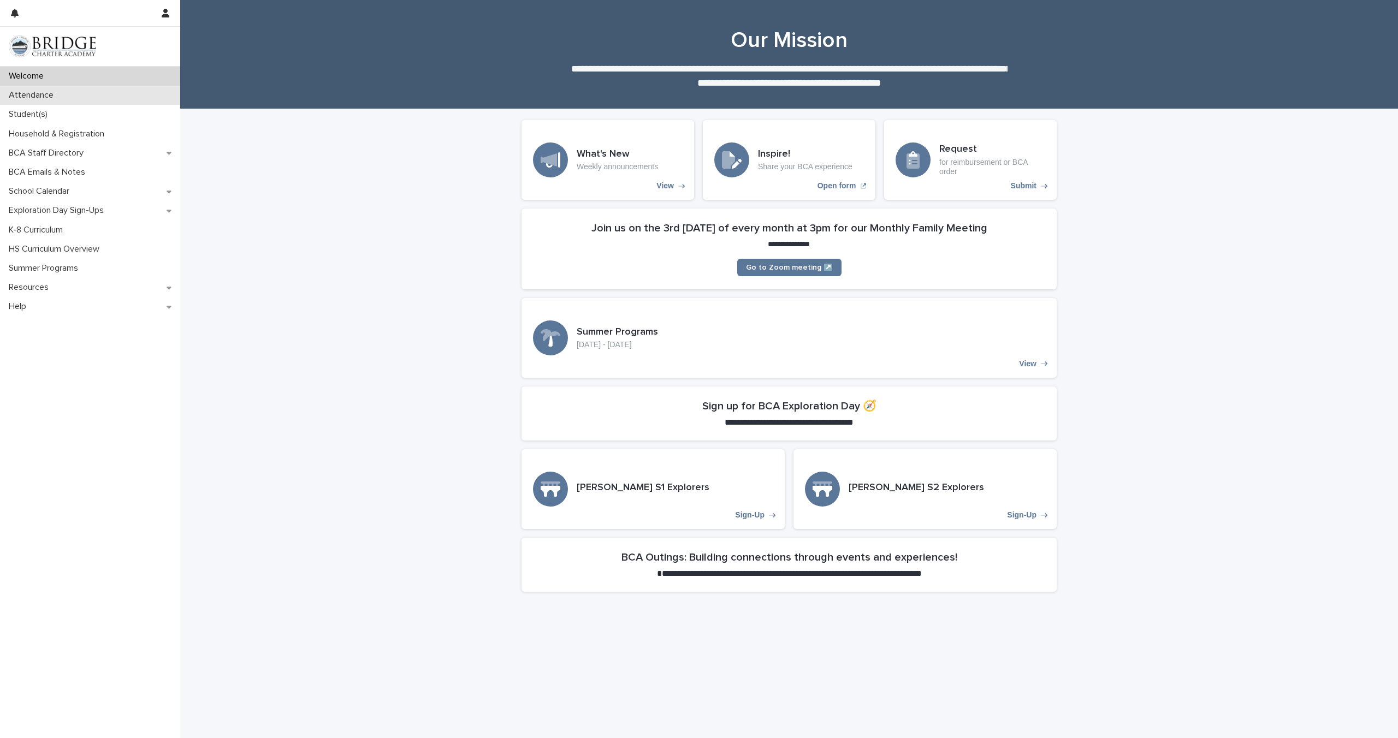 Image resolution: width=1398 pixels, height=738 pixels. What do you see at coordinates (1023, 186) in the screenshot?
I see `p: Submit` at bounding box center [1023, 186].